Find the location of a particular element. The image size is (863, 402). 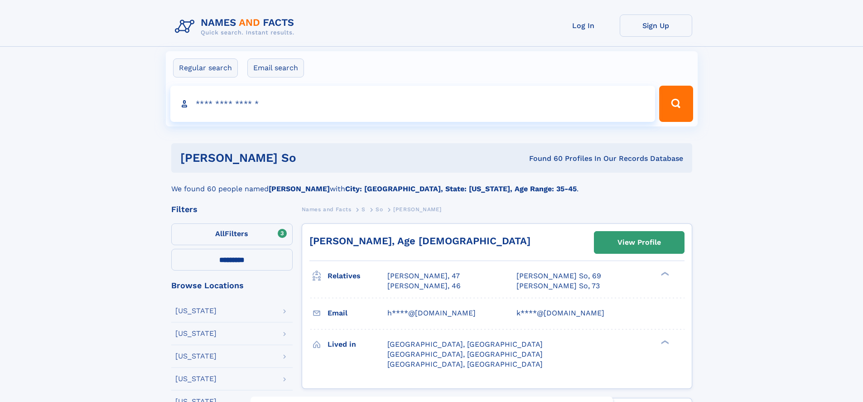

label: Email search is located at coordinates (275, 68).